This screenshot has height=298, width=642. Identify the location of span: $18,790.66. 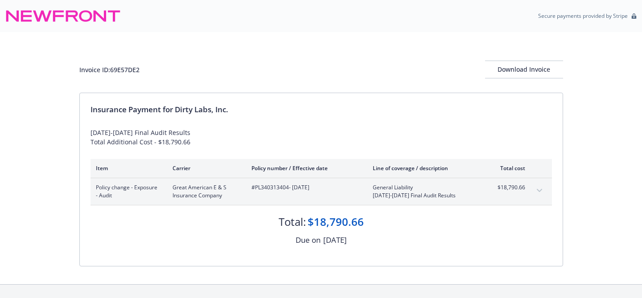
(508, 188).